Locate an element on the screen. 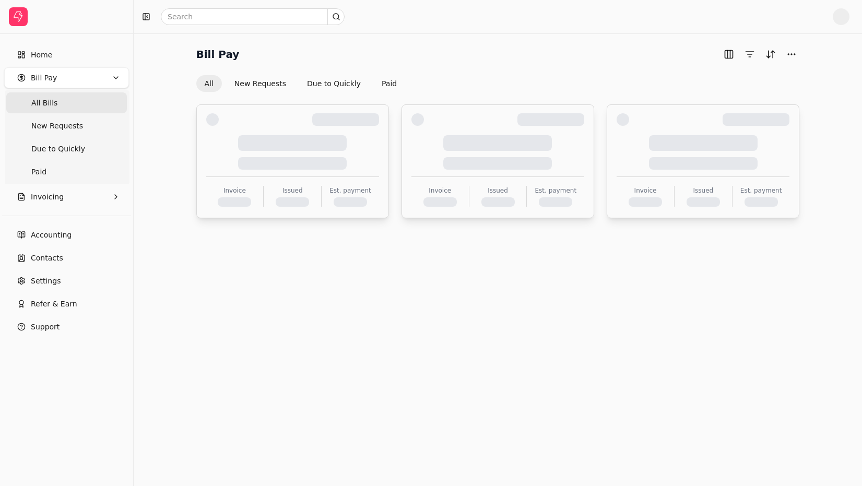 Image resolution: width=862 pixels, height=486 pixels. span: Contacts is located at coordinates (47, 258).